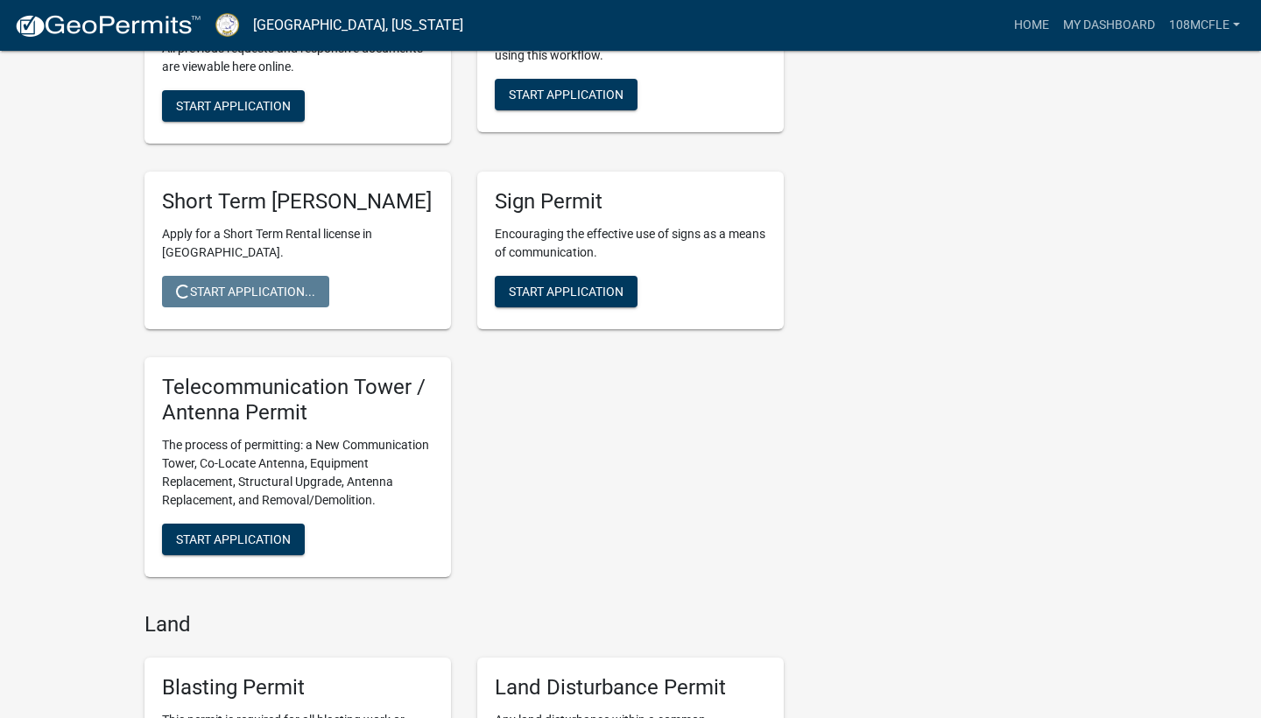 The image size is (1261, 718). What do you see at coordinates (464, 625) in the screenshot?
I see `h4: Land` at bounding box center [464, 625].